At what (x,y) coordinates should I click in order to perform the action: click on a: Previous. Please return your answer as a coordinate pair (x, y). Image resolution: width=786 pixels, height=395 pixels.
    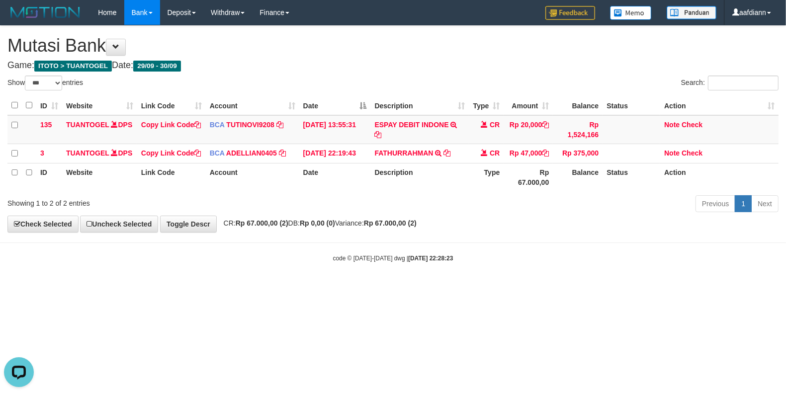
    Looking at the image, I should click on (715, 204).